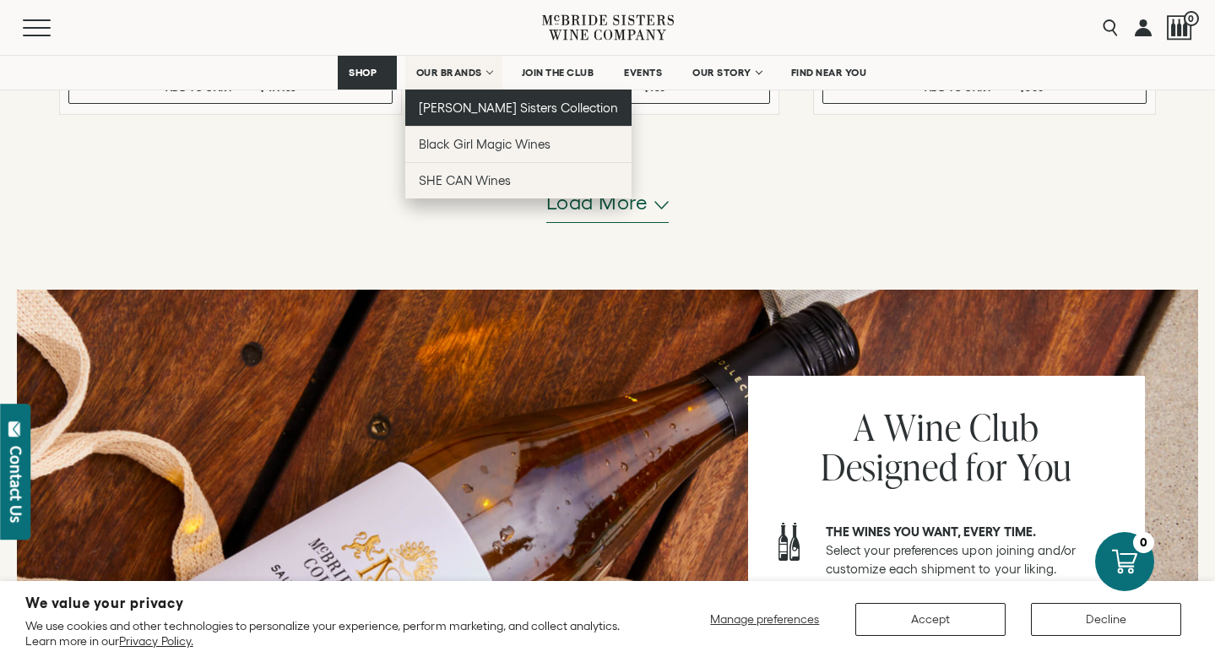  I want to click on span: Manage preferences, so click(764, 619).